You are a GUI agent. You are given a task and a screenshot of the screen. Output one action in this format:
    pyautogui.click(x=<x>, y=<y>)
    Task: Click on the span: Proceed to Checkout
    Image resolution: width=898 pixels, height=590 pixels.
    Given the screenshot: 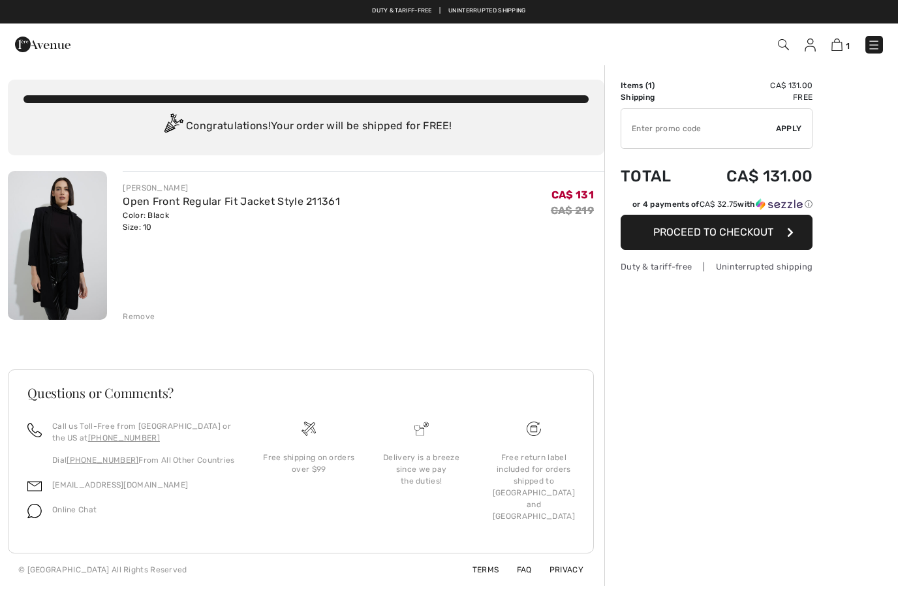 What is the action you would take?
    pyautogui.click(x=713, y=232)
    